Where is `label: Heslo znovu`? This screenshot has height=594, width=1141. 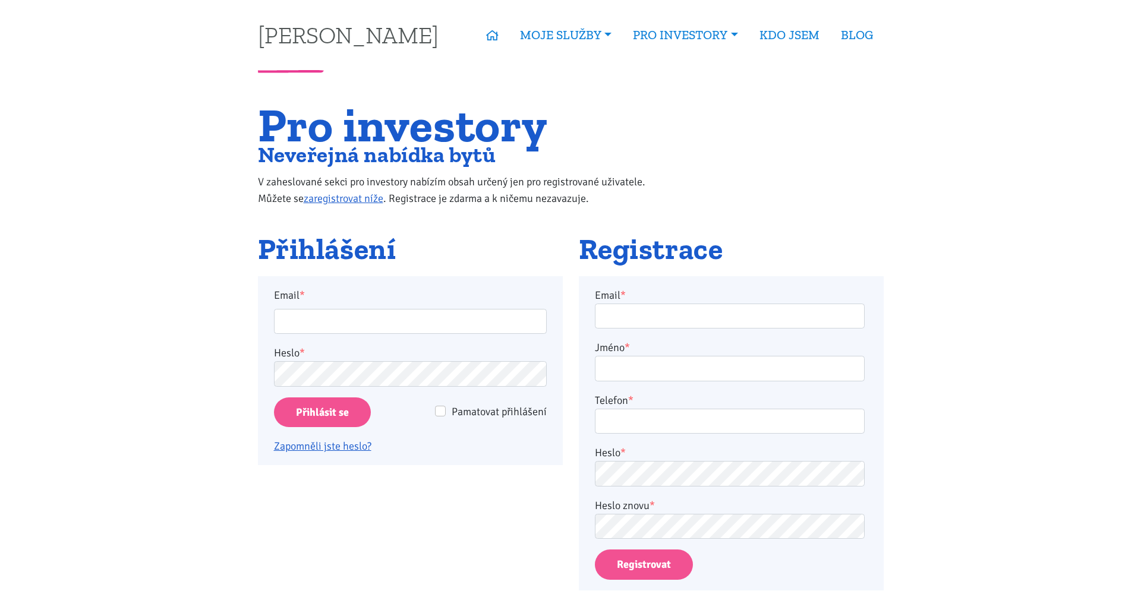
label: Heslo znovu is located at coordinates (624, 506).